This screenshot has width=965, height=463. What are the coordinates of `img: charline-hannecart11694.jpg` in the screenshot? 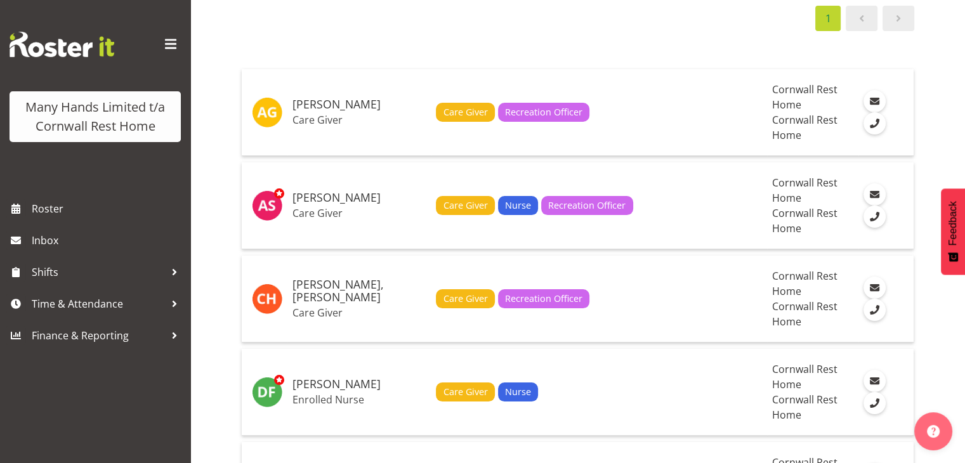 It's located at (267, 299).